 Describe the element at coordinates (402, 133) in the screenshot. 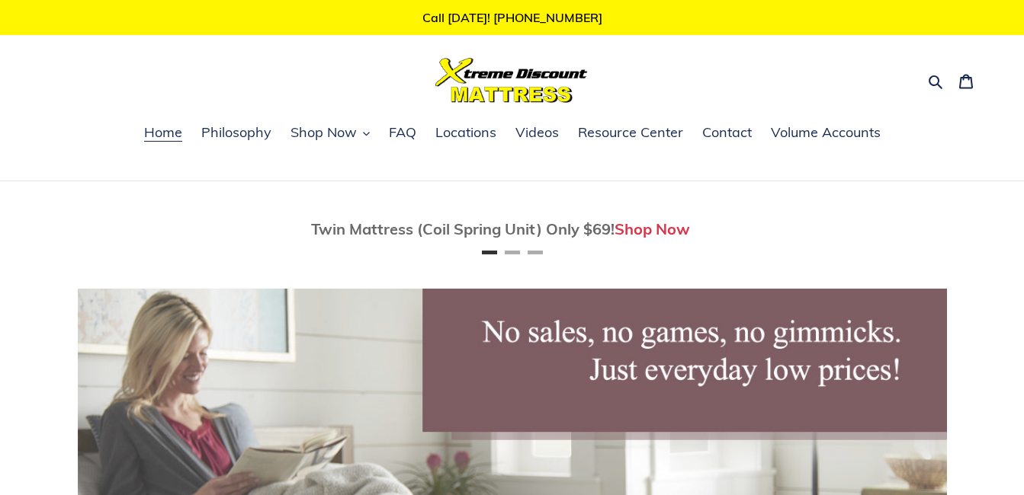

I see `a: FAQ` at that location.